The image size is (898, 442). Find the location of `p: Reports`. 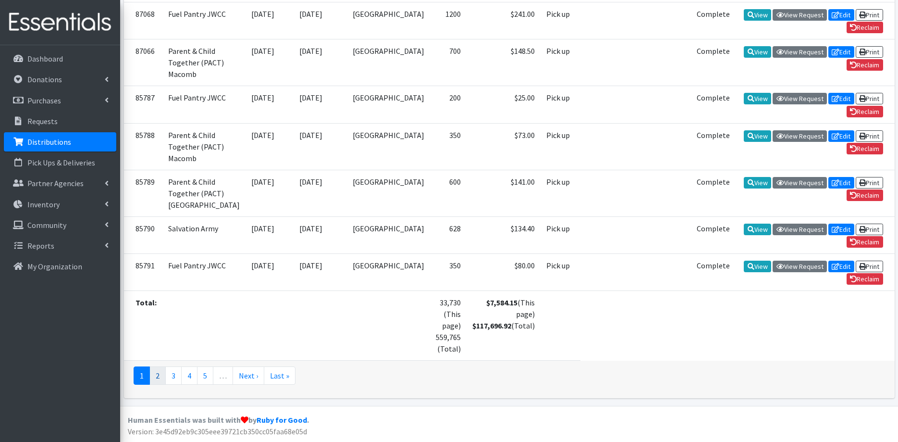

p: Reports is located at coordinates (41, 246).